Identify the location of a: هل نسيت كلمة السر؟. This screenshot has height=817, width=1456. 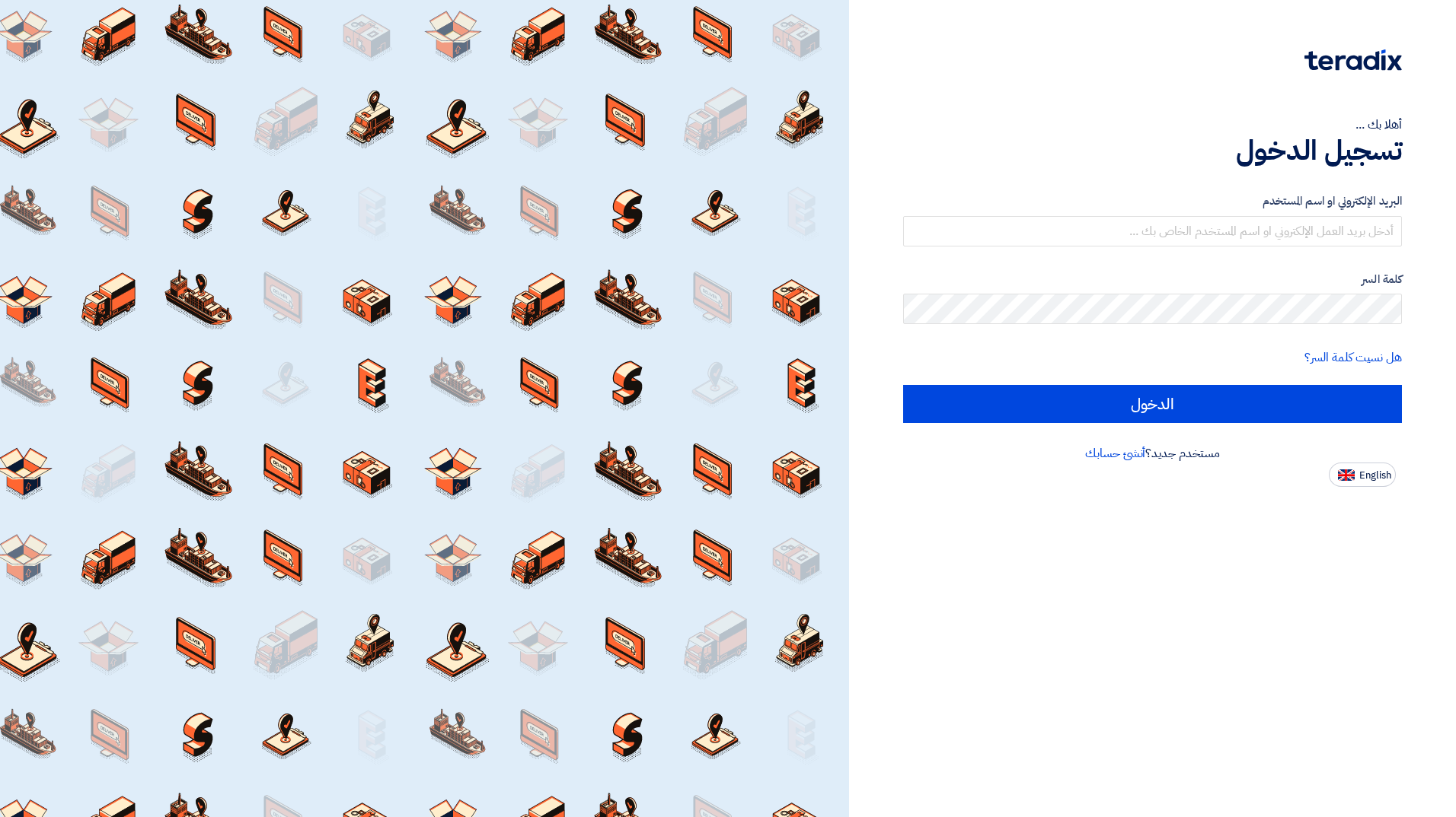
(1353, 358).